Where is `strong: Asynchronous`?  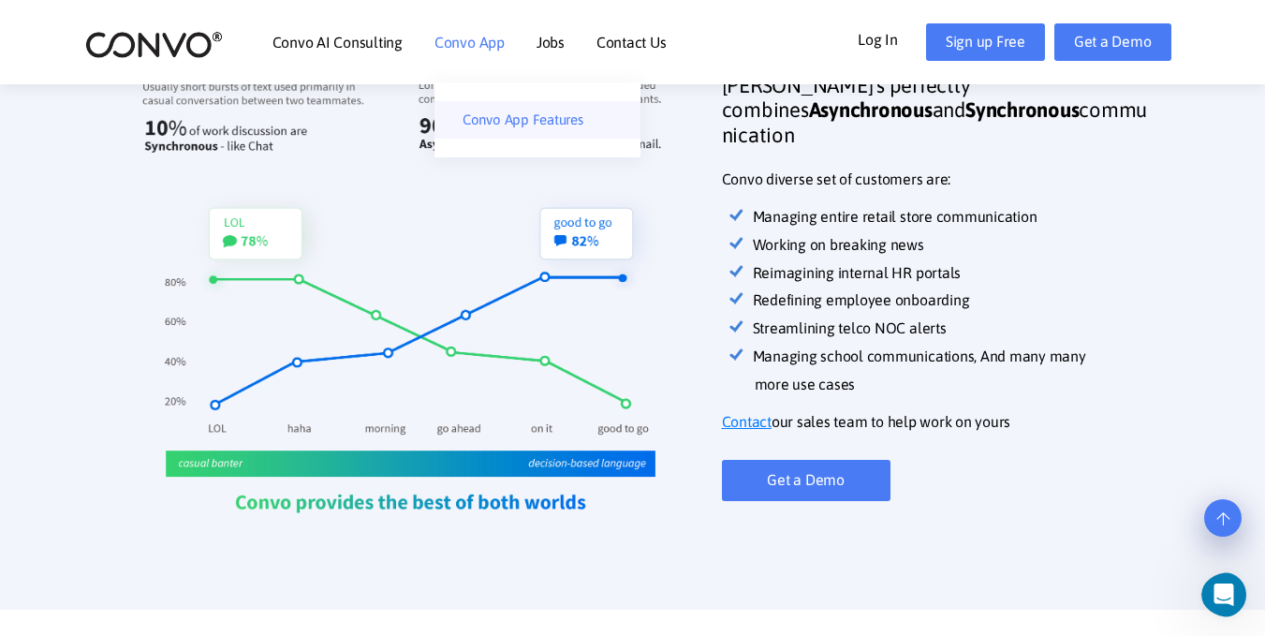 strong: Asynchronous is located at coordinates (871, 110).